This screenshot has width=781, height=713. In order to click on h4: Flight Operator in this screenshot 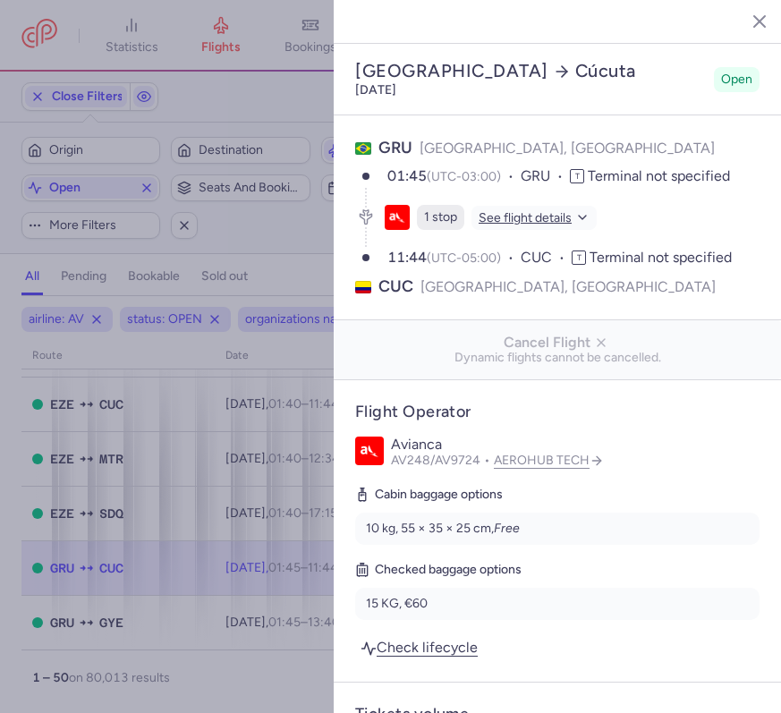, I will do `click(557, 412)`.